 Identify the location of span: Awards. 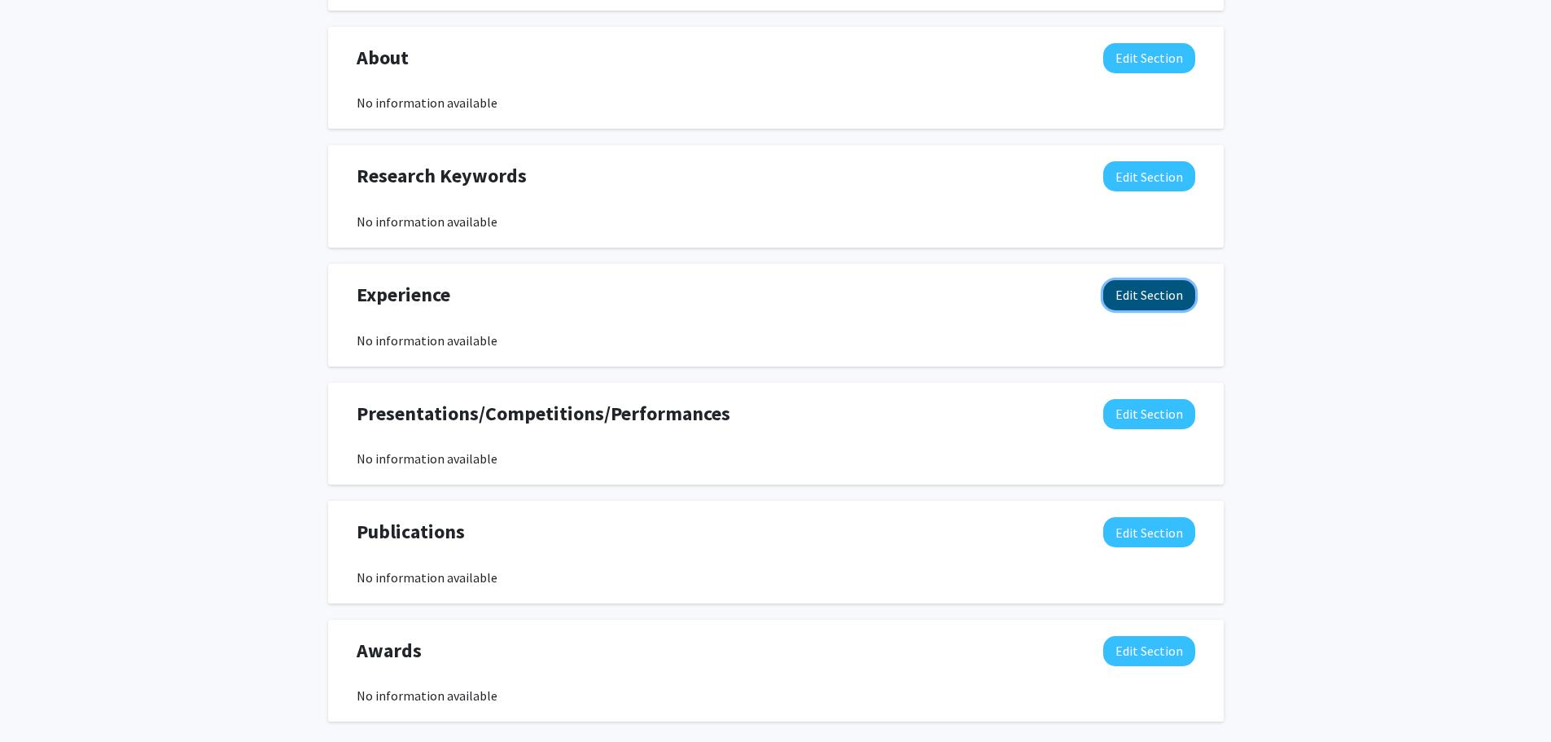
(389, 650).